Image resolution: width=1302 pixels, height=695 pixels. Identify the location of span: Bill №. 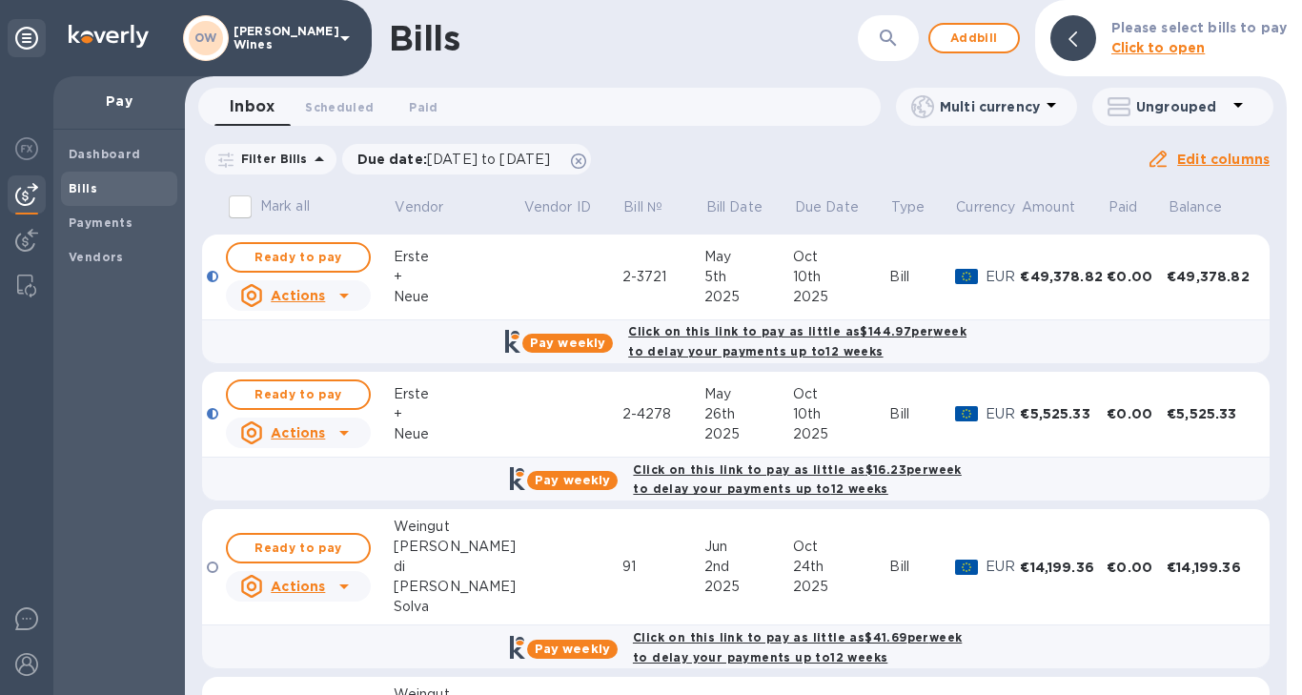
(655, 207).